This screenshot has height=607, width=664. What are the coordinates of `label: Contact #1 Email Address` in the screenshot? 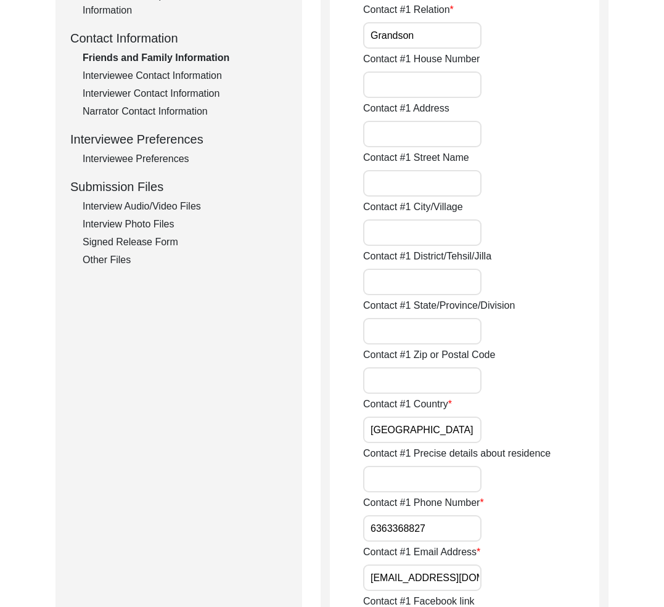 It's located at (422, 552).